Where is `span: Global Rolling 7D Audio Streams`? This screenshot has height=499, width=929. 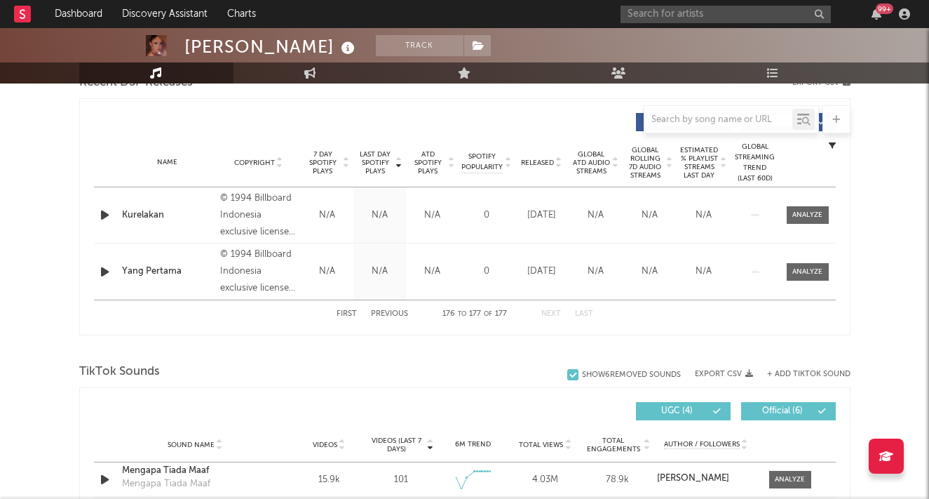 span: Global Rolling 7D Audio Streams is located at coordinates (645, 163).